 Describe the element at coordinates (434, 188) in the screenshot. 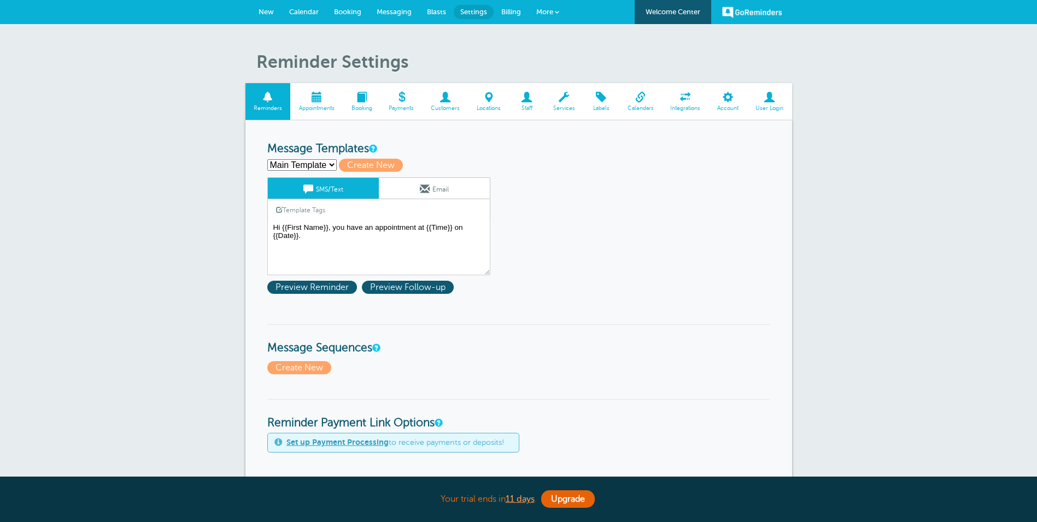

I see `a: Email` at that location.